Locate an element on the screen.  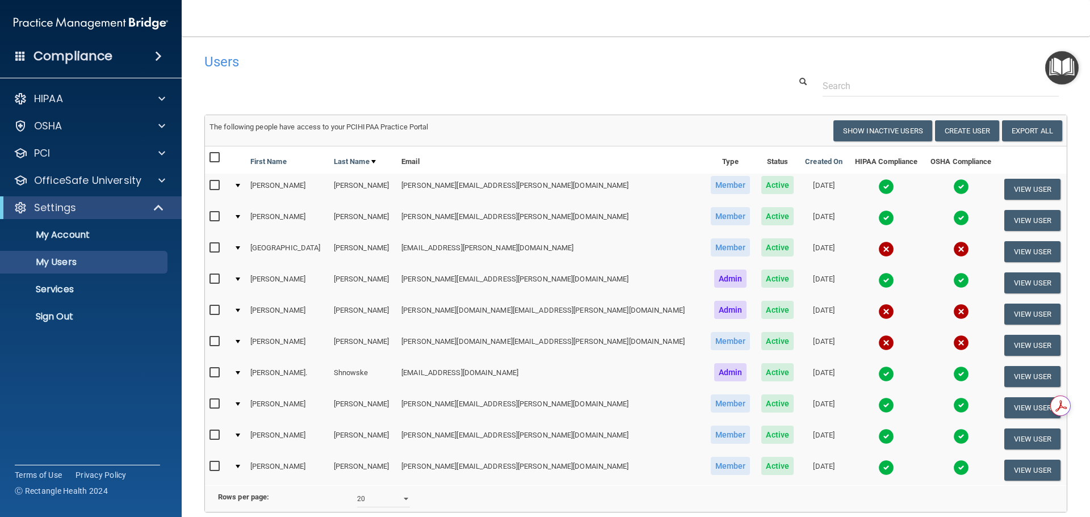
p: My Account is located at coordinates (85, 235).